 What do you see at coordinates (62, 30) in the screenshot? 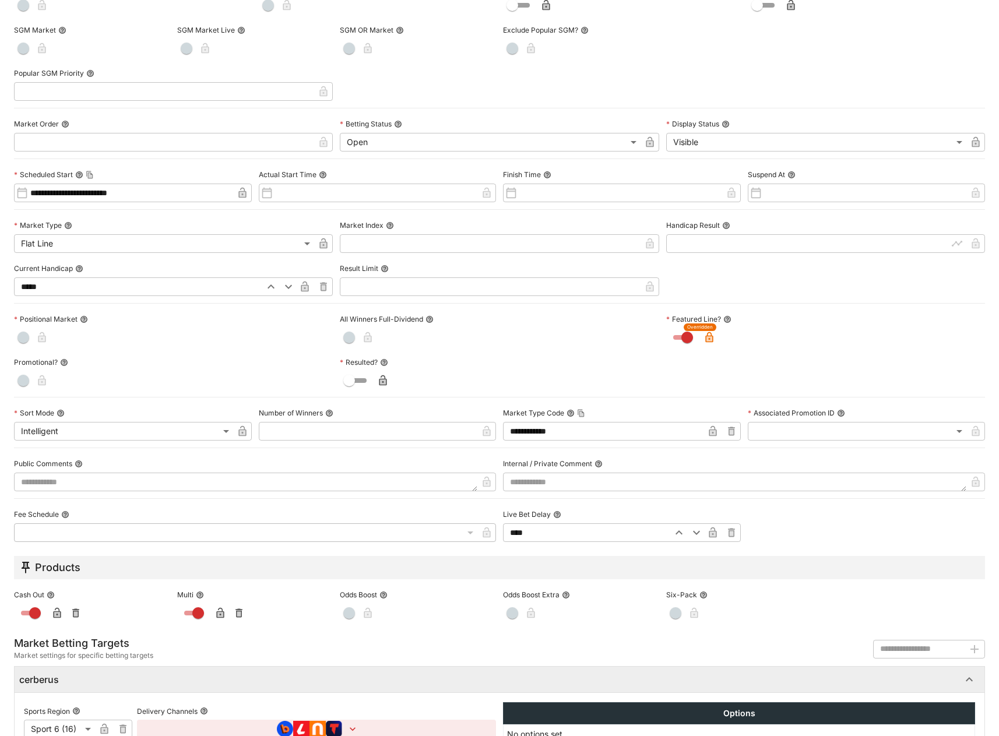
I see `button: SGM Market` at bounding box center [62, 30].